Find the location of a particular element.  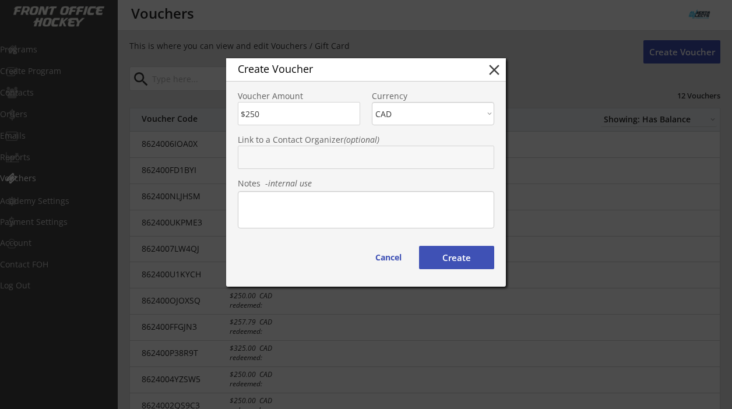

em: (optional) is located at coordinates (361, 139).